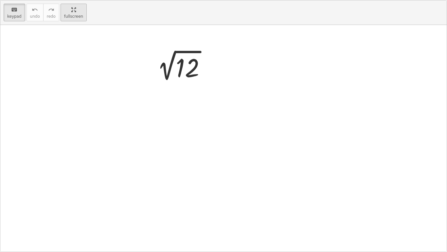 This screenshot has height=252, width=447. What do you see at coordinates (14, 12) in the screenshot?
I see `button: keyboardkeypad` at bounding box center [14, 12].